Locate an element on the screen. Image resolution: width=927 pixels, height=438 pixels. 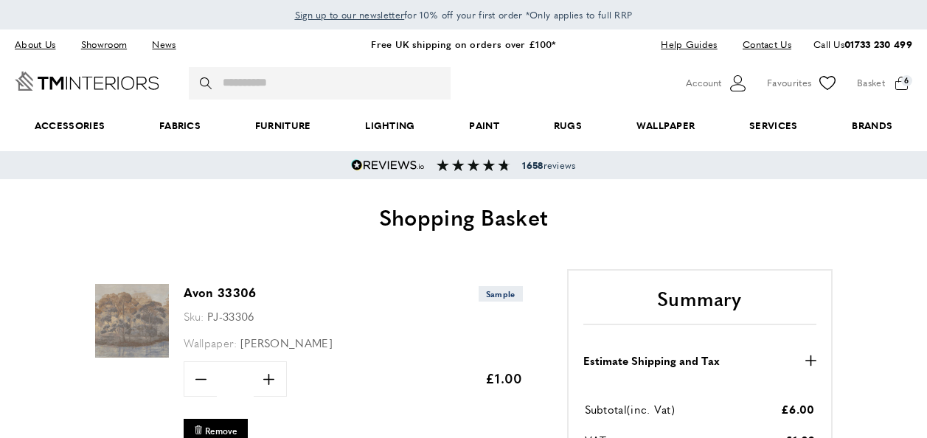
span: £6.00 is located at coordinates (798, 408).